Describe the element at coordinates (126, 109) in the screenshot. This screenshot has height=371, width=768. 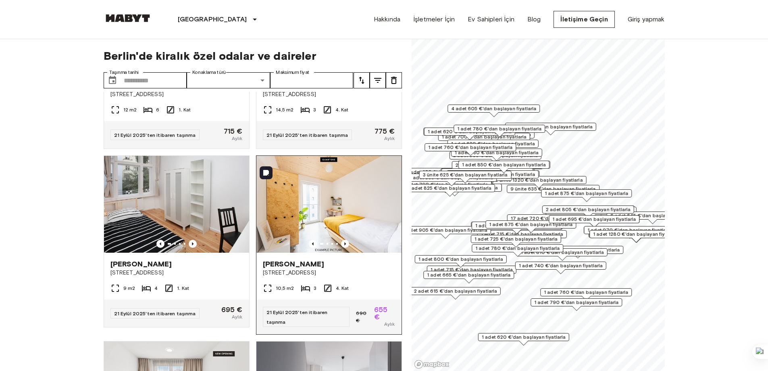
I see `font: 12` at that location.